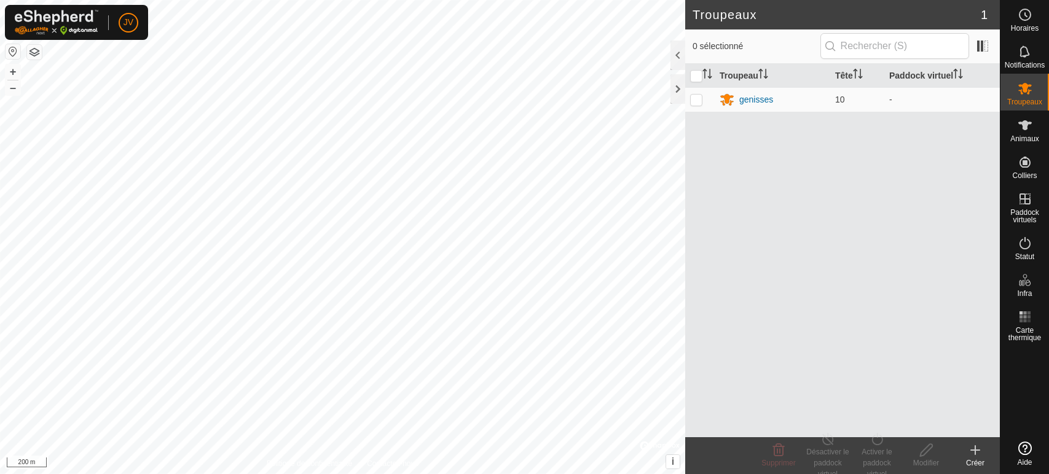 The image size is (1049, 474). I want to click on a: Contactez-nous, so click(393, 464).